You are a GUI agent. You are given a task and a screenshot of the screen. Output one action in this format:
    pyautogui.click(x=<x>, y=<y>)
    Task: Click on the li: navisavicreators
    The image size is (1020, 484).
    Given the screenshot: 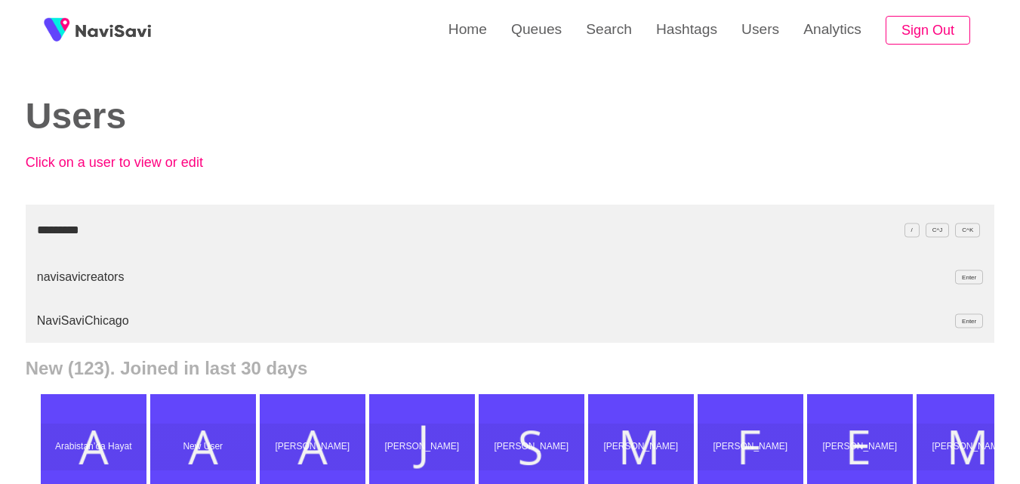 What is the action you would take?
    pyautogui.click(x=509, y=277)
    